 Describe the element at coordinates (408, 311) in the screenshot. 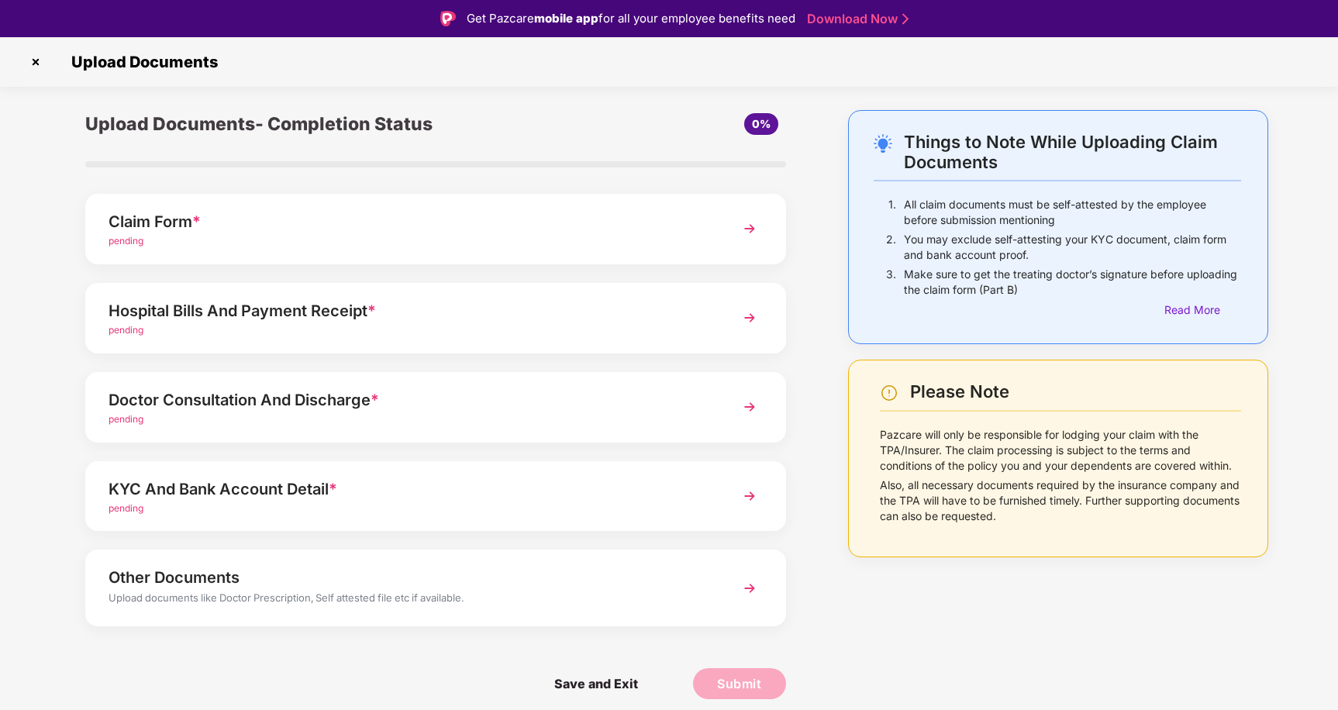

I see `div: Hospital Bills And Payment Receipt` at that location.